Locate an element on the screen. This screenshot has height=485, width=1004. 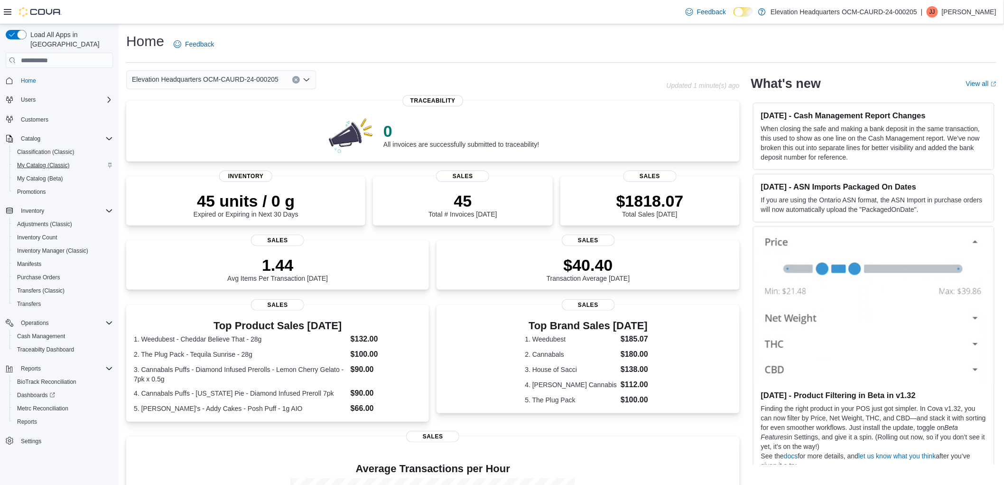
button: Catalog is located at coordinates (30, 139).